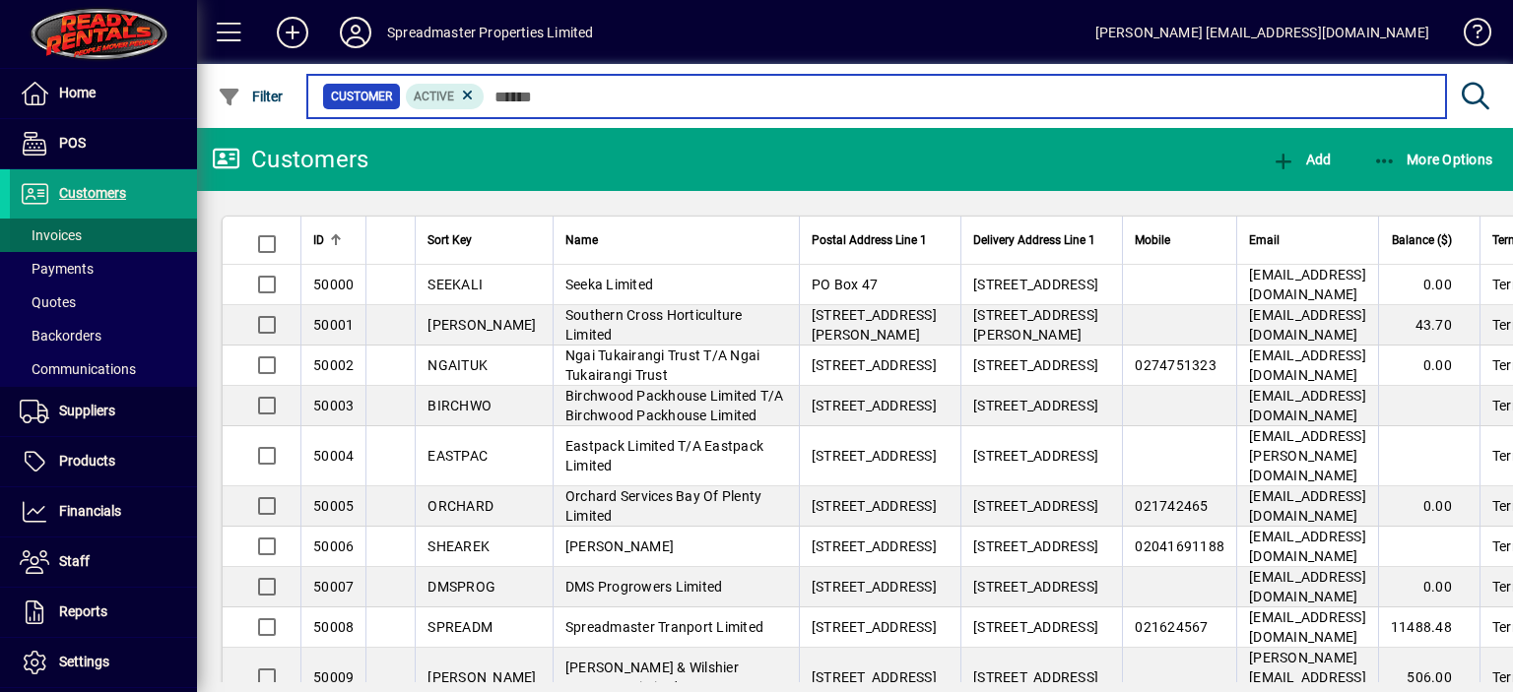  Describe the element at coordinates (433, 97) in the screenshot. I see `span: Active` at that location.